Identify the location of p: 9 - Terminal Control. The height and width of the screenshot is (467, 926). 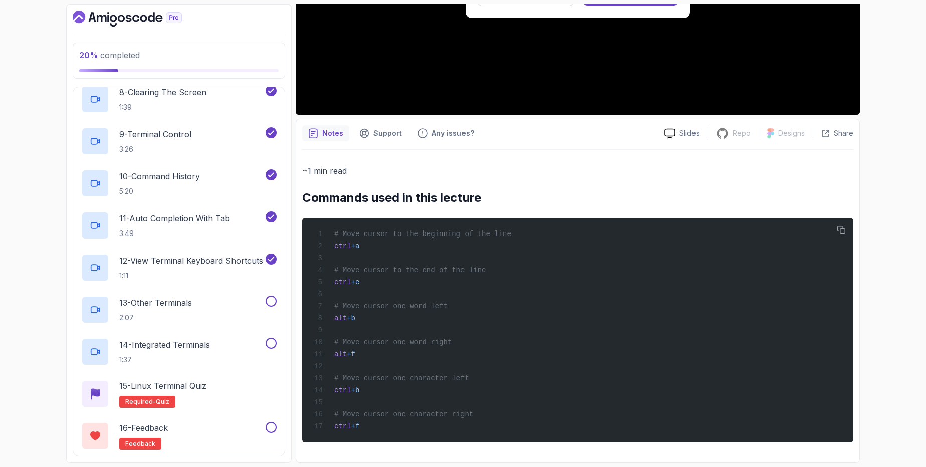
(155, 134).